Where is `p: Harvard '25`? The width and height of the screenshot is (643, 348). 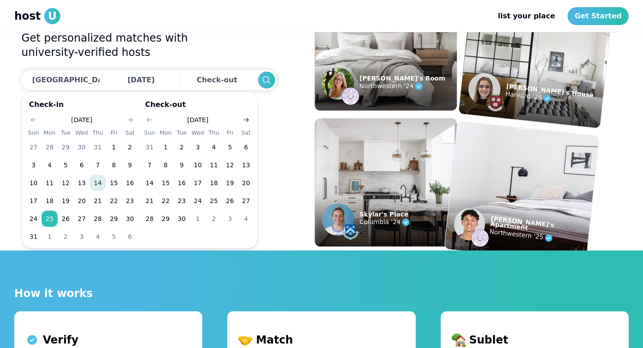 p: Harvard '25 is located at coordinates (550, 98).